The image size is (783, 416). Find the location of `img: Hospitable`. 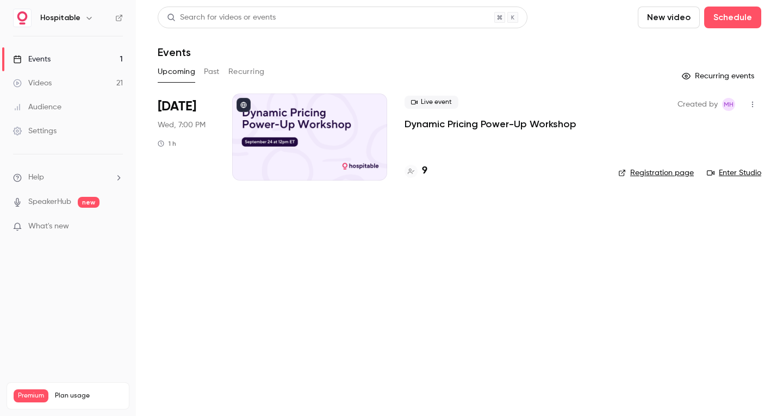

img: Hospitable is located at coordinates (22, 18).